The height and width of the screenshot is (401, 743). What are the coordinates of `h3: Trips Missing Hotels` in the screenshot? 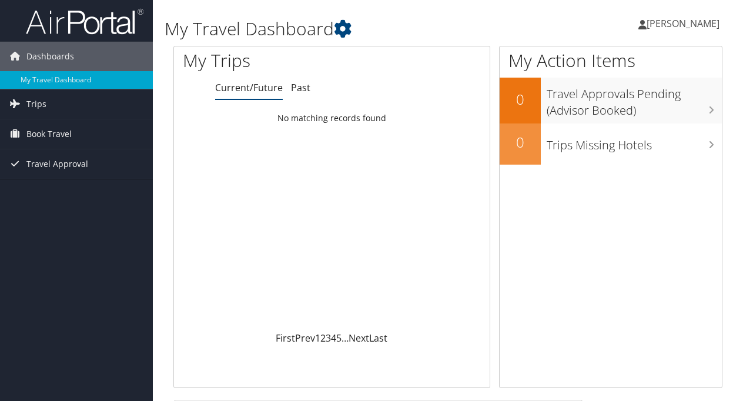 It's located at (634, 142).